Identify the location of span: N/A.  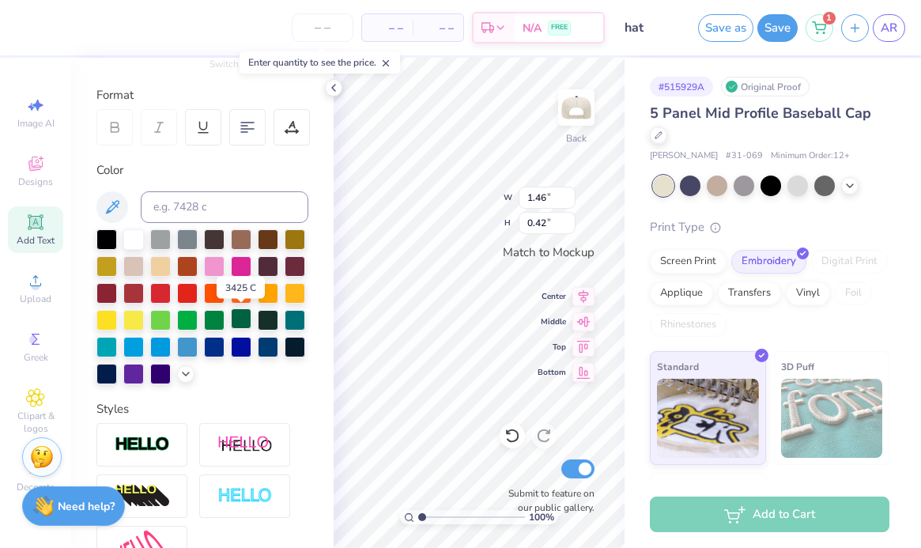
(532, 28).